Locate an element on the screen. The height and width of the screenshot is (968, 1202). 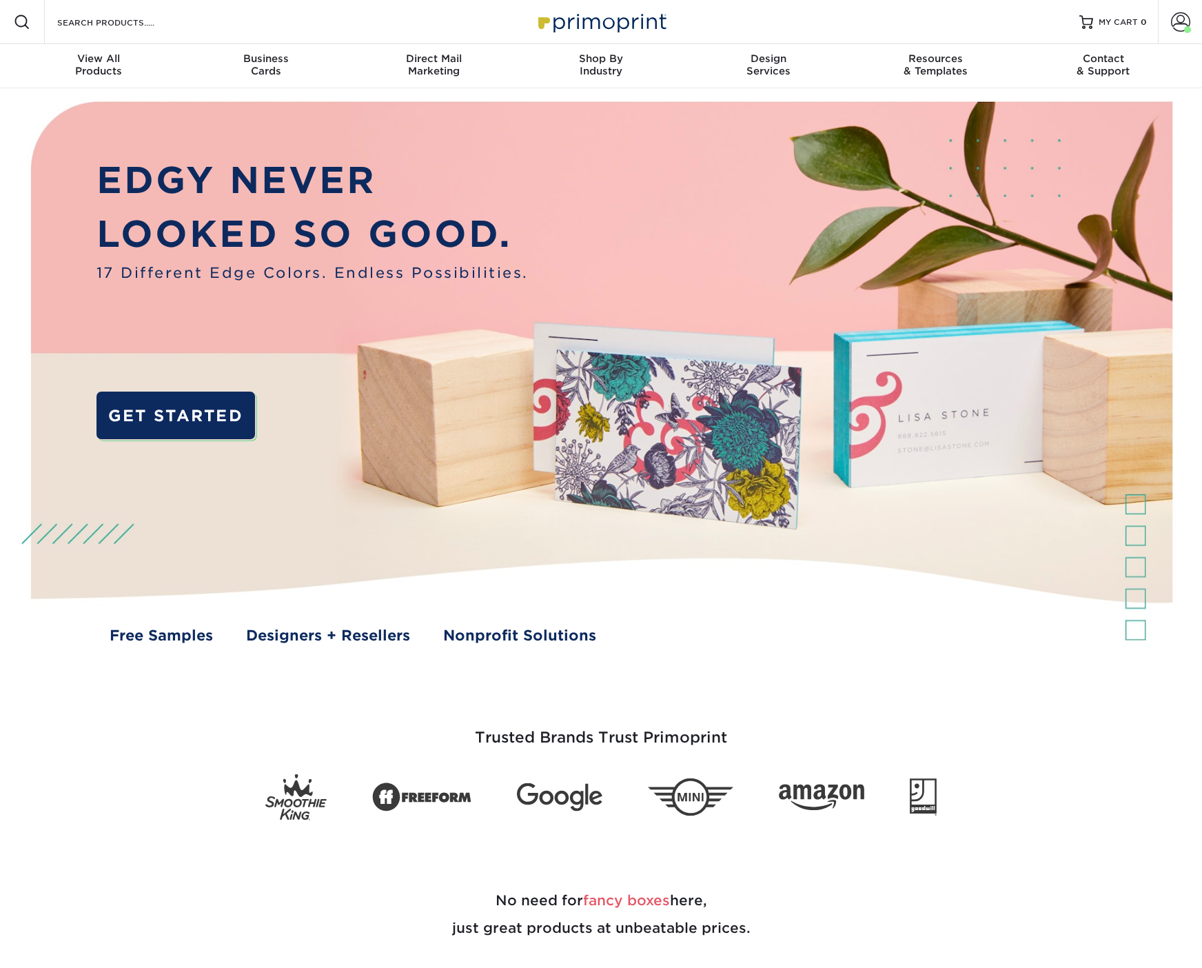
img: Mini is located at coordinates (691, 797).